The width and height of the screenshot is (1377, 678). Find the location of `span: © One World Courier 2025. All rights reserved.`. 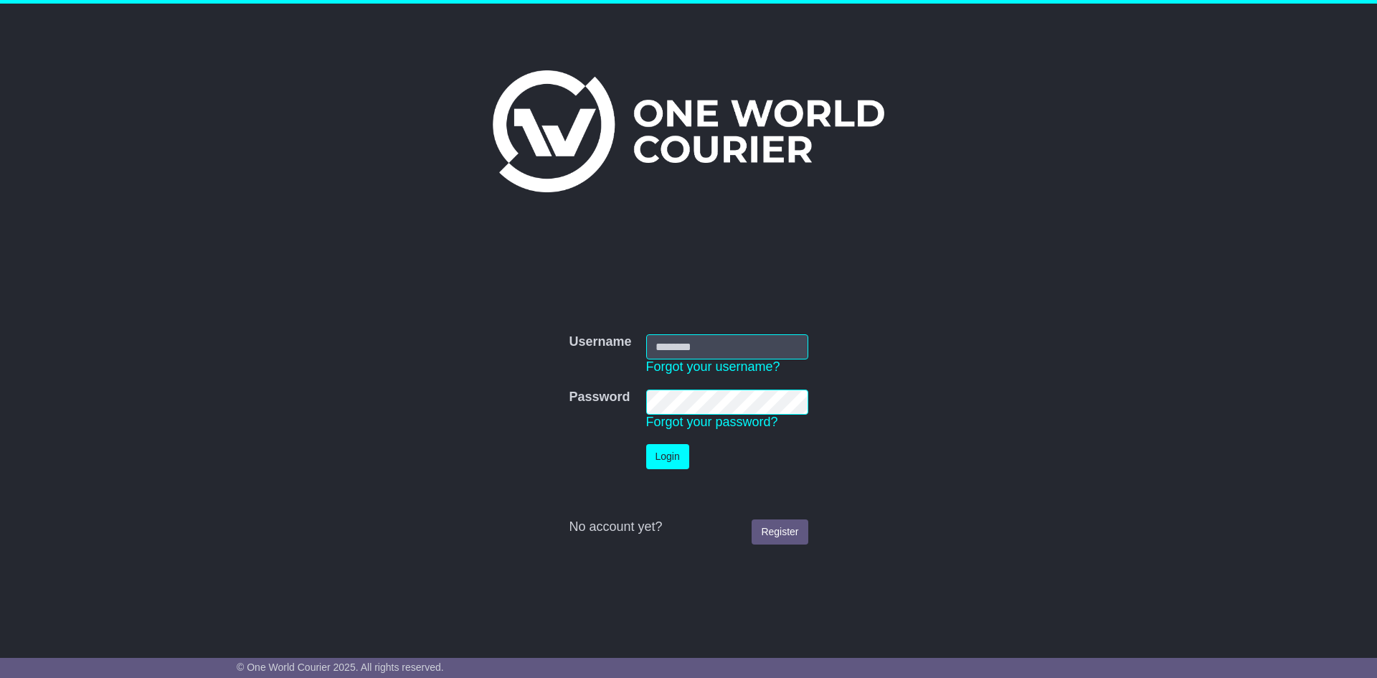

span: © One World Courier 2025. All rights reserved. is located at coordinates (340, 667).